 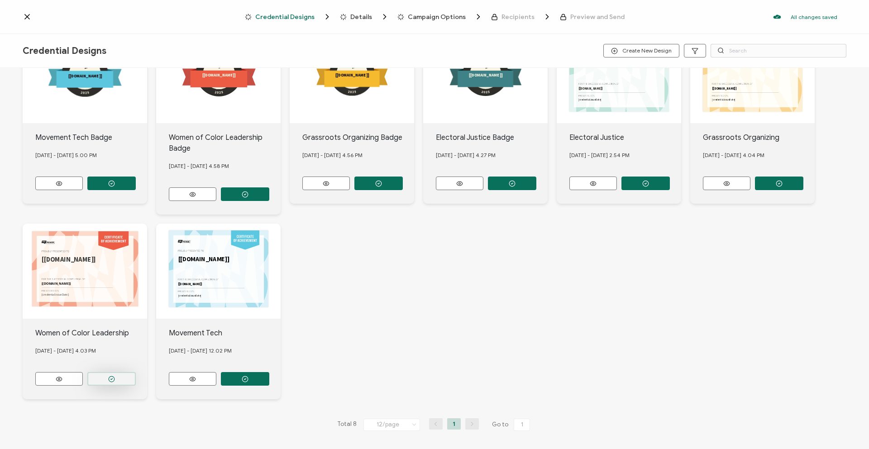 What do you see at coordinates (626, 138) in the screenshot?
I see `div: Electoral Justice` at bounding box center [626, 138].